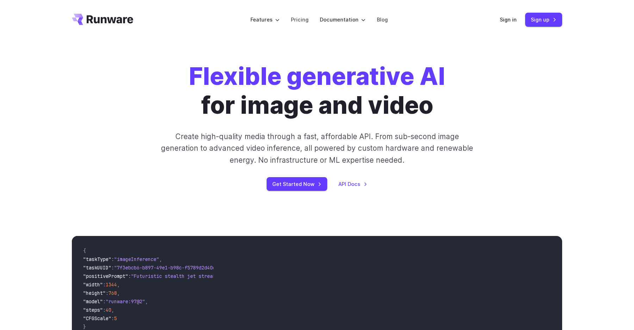 This screenshot has height=330, width=634. What do you see at coordinates (168, 268) in the screenshot?
I see `span: "7f3ebcb6-b897-49e1-b98c-f5789d2d40d7"` at bounding box center [168, 268].